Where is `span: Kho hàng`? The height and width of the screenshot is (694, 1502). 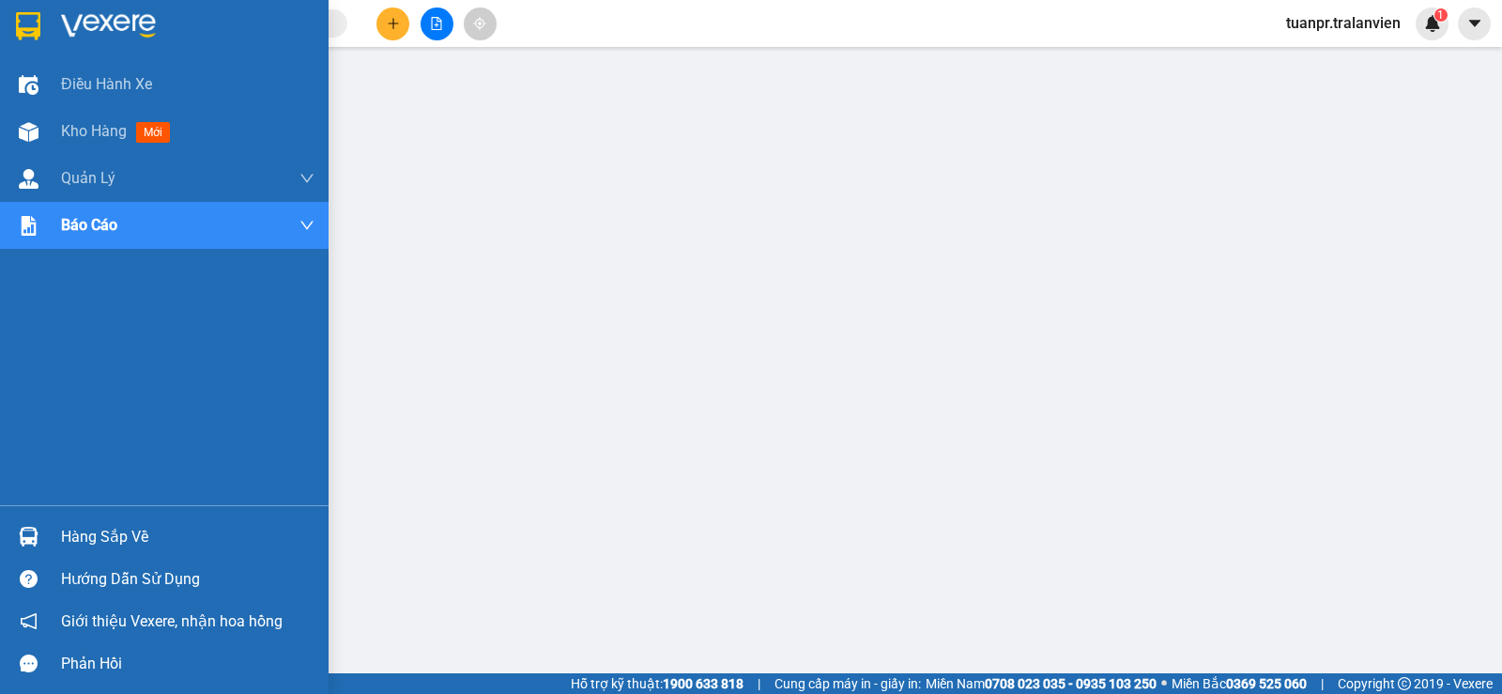
span: Kho hàng is located at coordinates (94, 130).